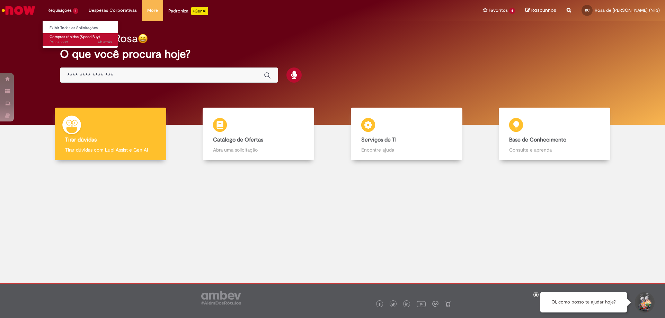 This screenshot has height=318, width=665. Describe the element at coordinates (421, 304) in the screenshot. I see `img: logo_footer_youtube.png` at that location.